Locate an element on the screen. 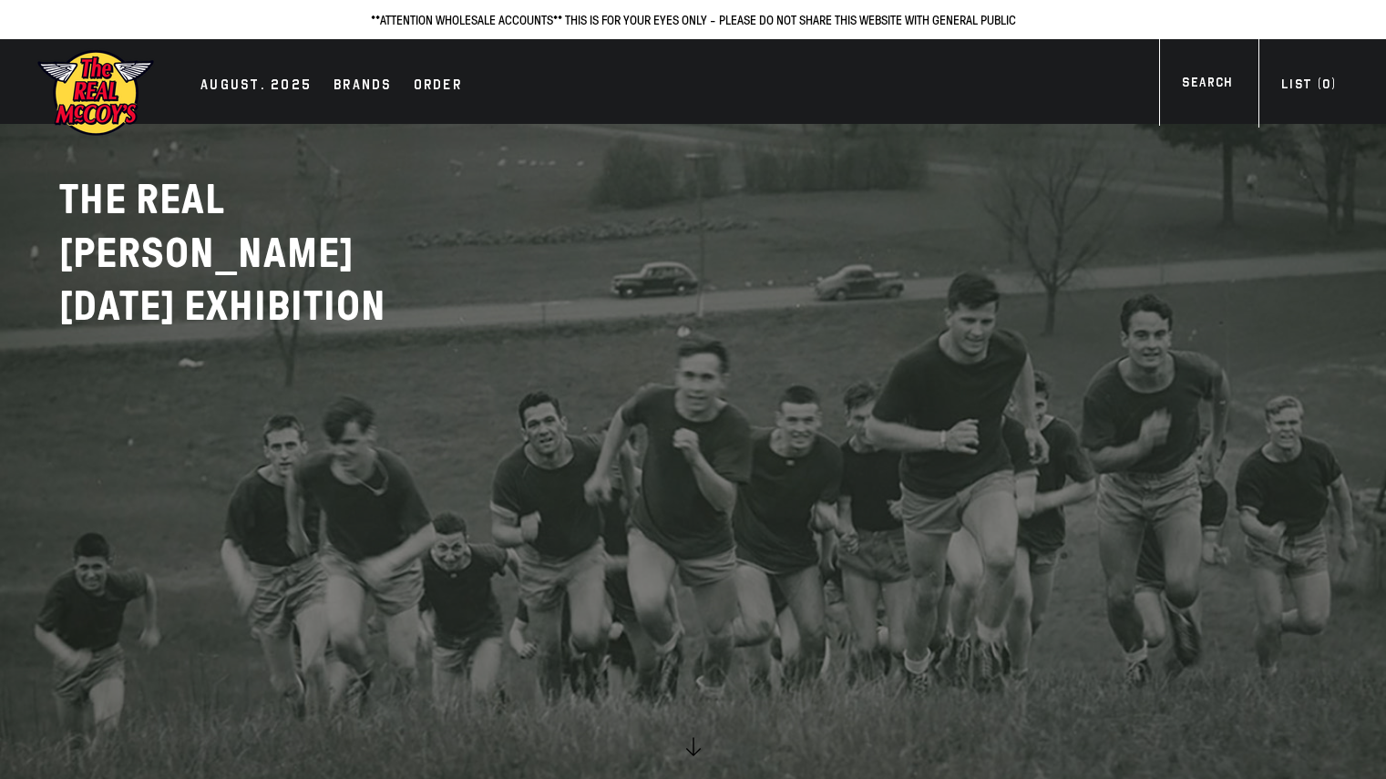  div: AUGUST. 2025 is located at coordinates (256, 87).